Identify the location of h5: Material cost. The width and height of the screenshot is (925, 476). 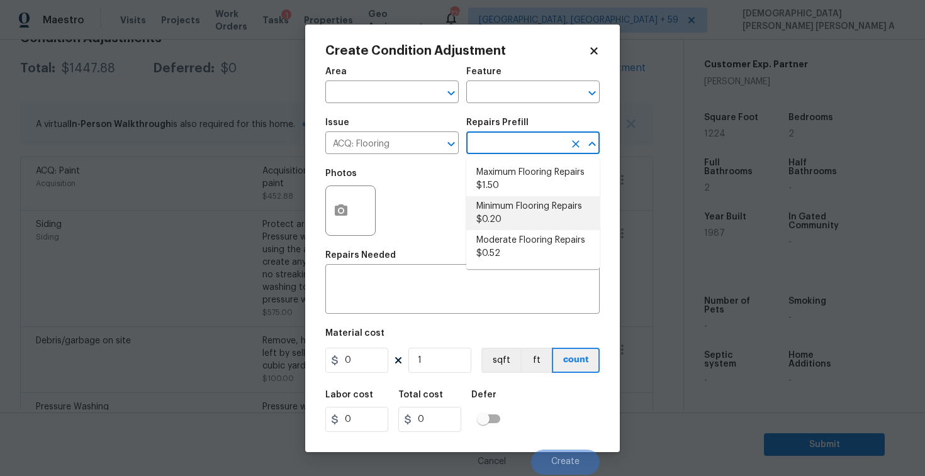
(355, 334).